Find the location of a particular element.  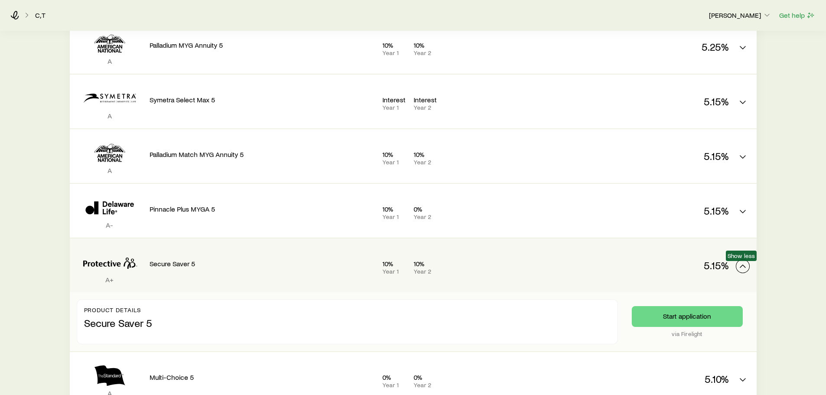

p: 5.25% is located at coordinates (653, 47).